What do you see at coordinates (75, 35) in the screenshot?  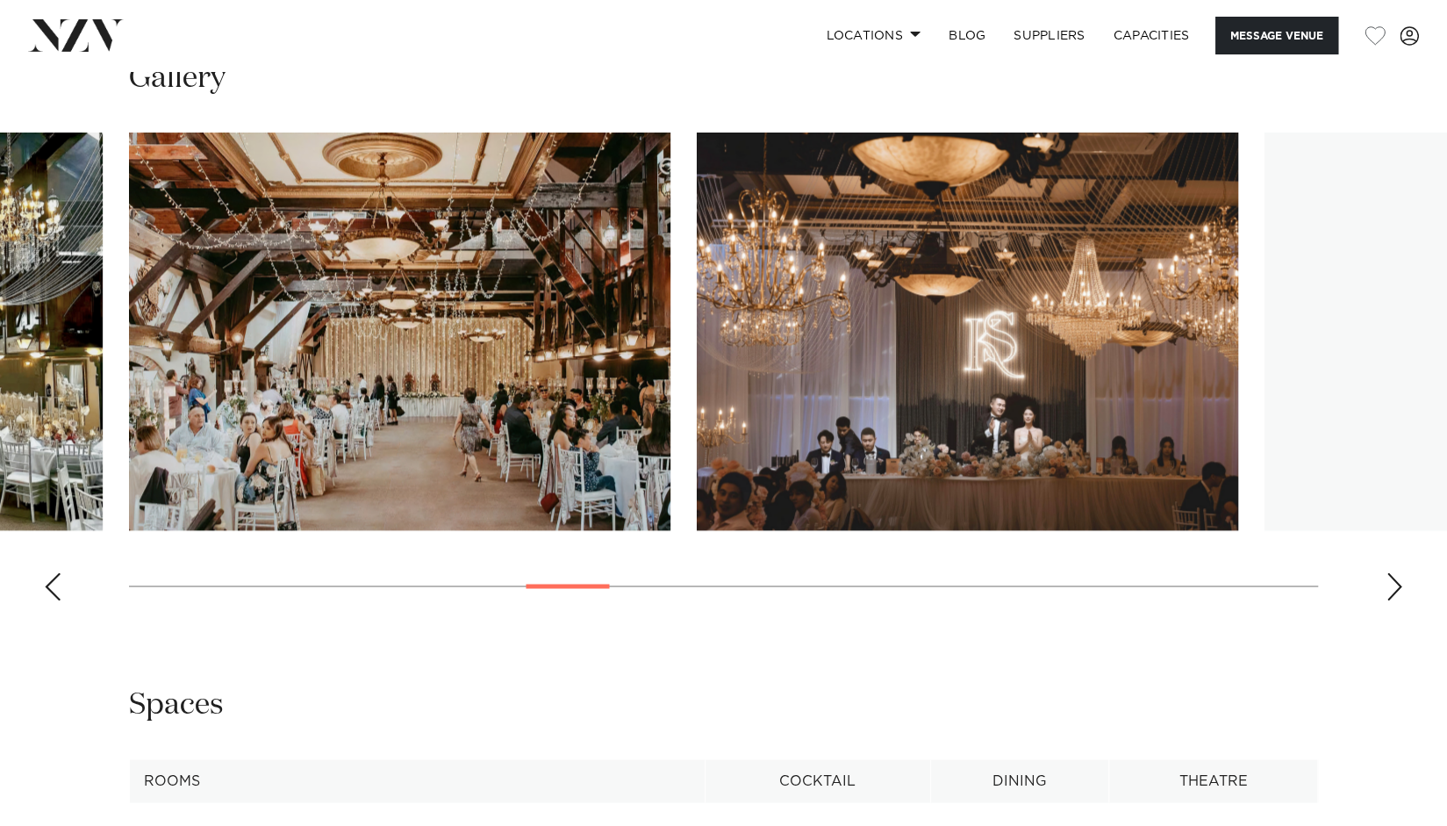 I see `img: nzv-logo.png` at bounding box center [75, 35].